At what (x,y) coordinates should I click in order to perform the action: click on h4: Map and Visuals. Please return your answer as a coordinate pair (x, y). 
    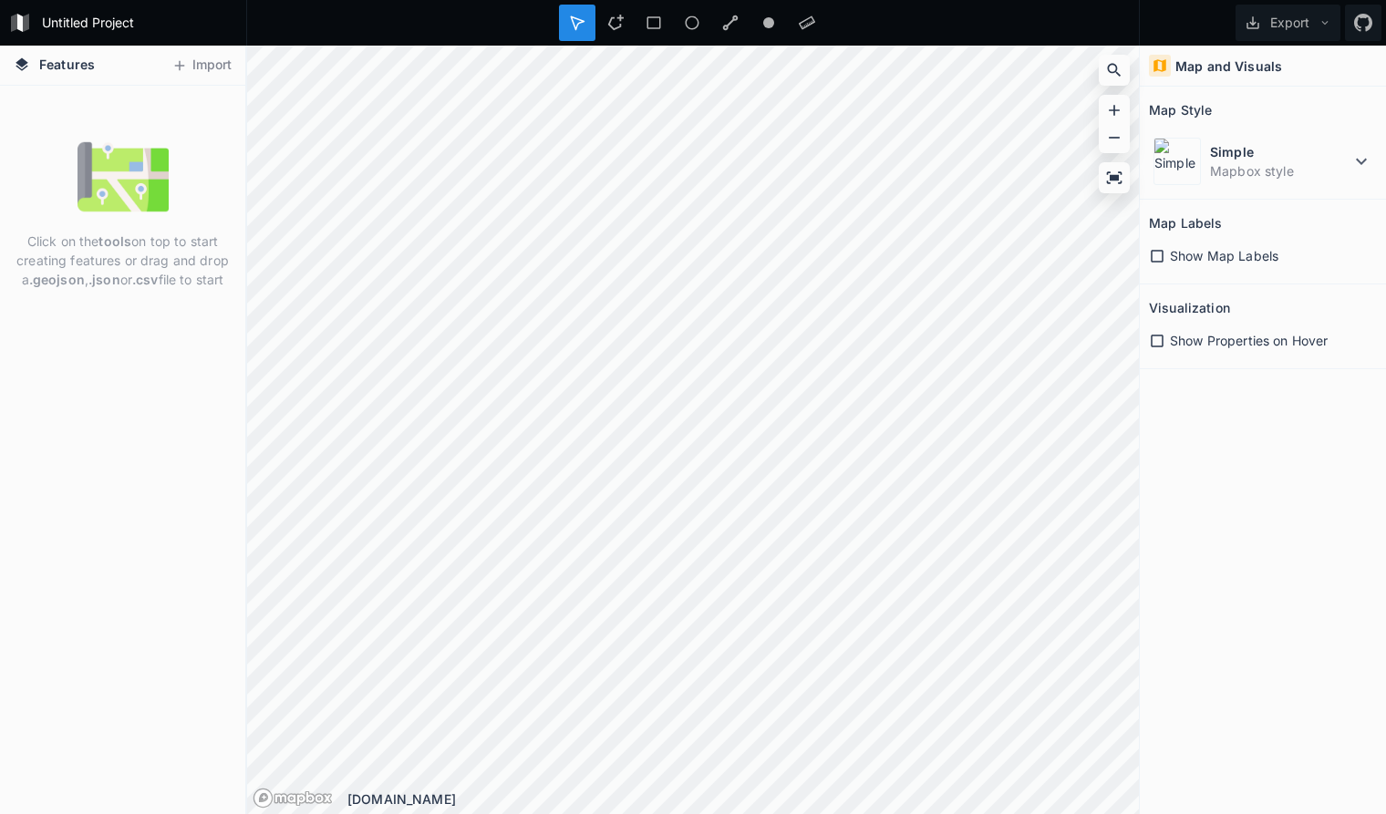
    Looking at the image, I should click on (1228, 66).